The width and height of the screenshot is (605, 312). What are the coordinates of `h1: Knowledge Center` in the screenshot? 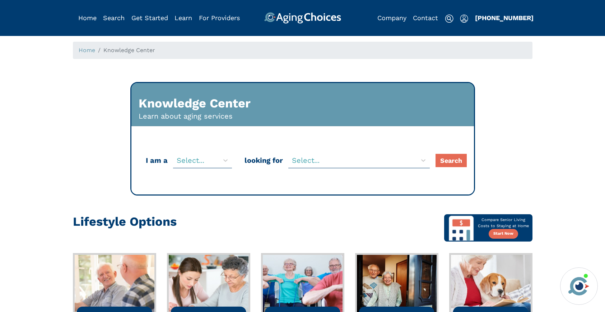 It's located at (195, 103).